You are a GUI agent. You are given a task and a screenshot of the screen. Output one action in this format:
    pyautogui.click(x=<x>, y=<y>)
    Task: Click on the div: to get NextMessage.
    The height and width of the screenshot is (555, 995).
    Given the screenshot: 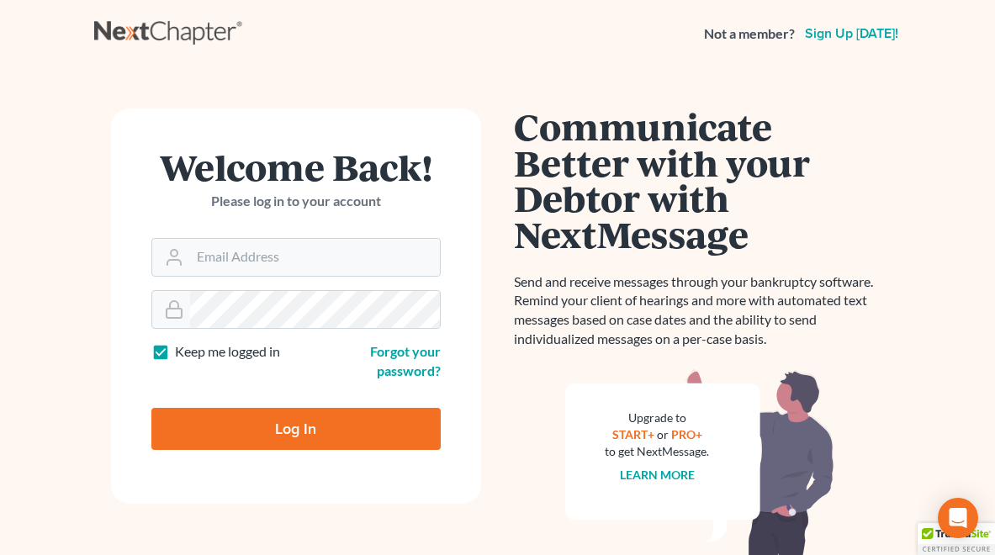 What is the action you would take?
    pyautogui.click(x=658, y=452)
    